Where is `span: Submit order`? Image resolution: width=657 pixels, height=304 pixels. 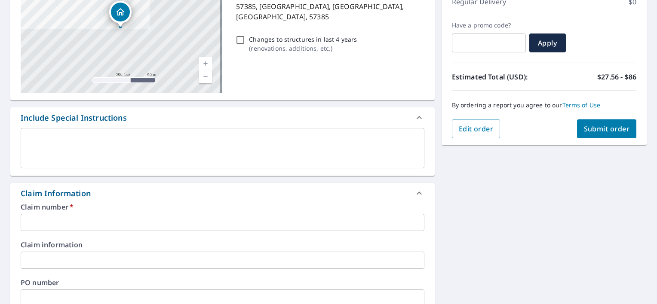
span: Submit order is located at coordinates (606, 129).